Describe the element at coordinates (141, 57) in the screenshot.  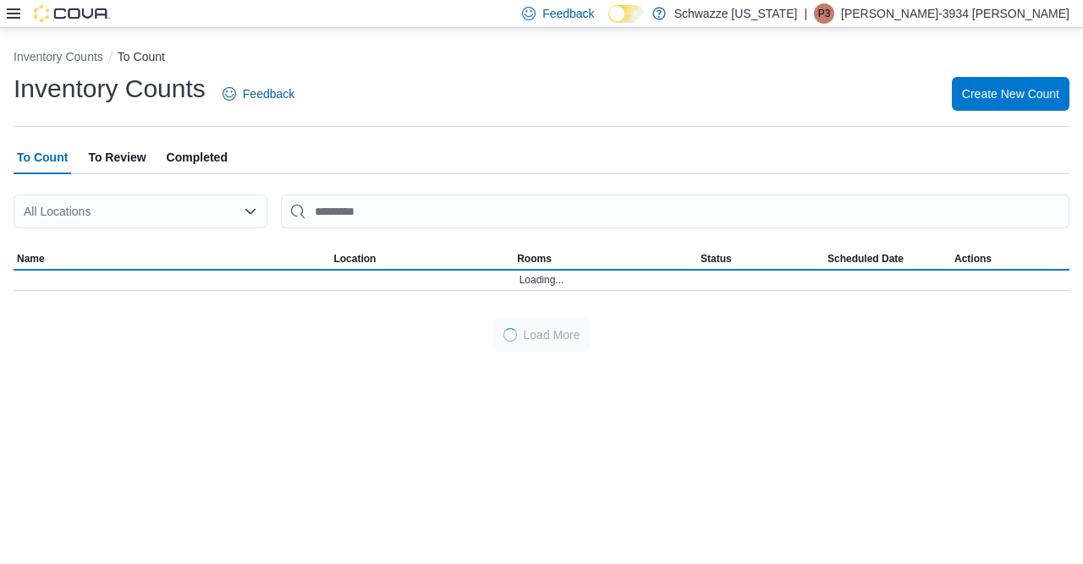
I see `button: To Count` at that location.